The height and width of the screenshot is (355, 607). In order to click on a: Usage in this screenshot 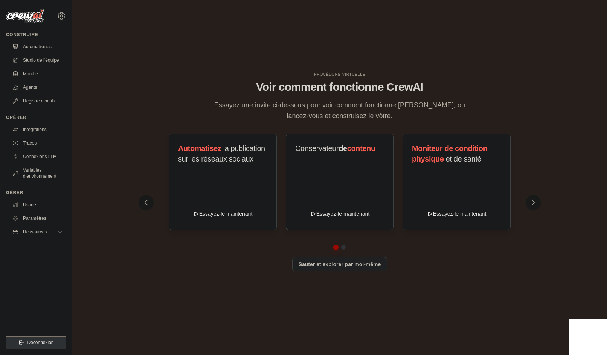, I will do `click(37, 205)`.